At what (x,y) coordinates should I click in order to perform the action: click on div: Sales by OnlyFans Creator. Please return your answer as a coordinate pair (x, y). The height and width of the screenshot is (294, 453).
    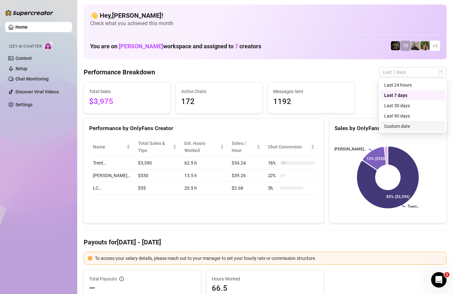
    Looking at the image, I should click on (388, 128).